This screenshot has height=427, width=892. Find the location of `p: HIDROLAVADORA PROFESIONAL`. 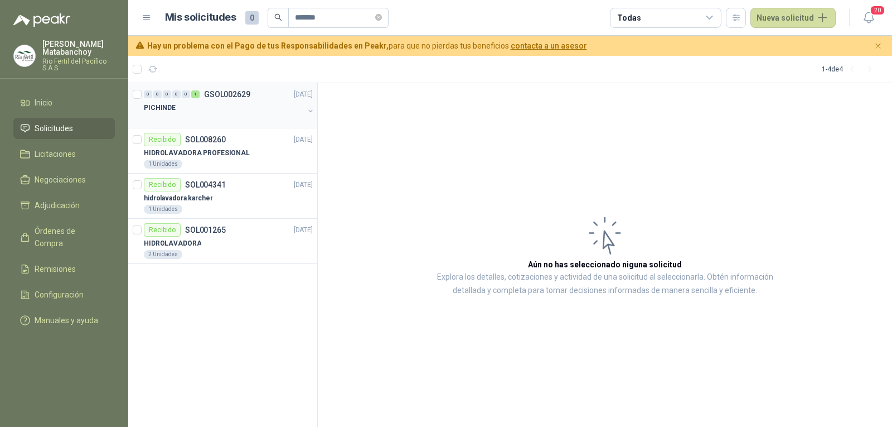

p: HIDROLAVADORA PROFESIONAL is located at coordinates (197, 153).